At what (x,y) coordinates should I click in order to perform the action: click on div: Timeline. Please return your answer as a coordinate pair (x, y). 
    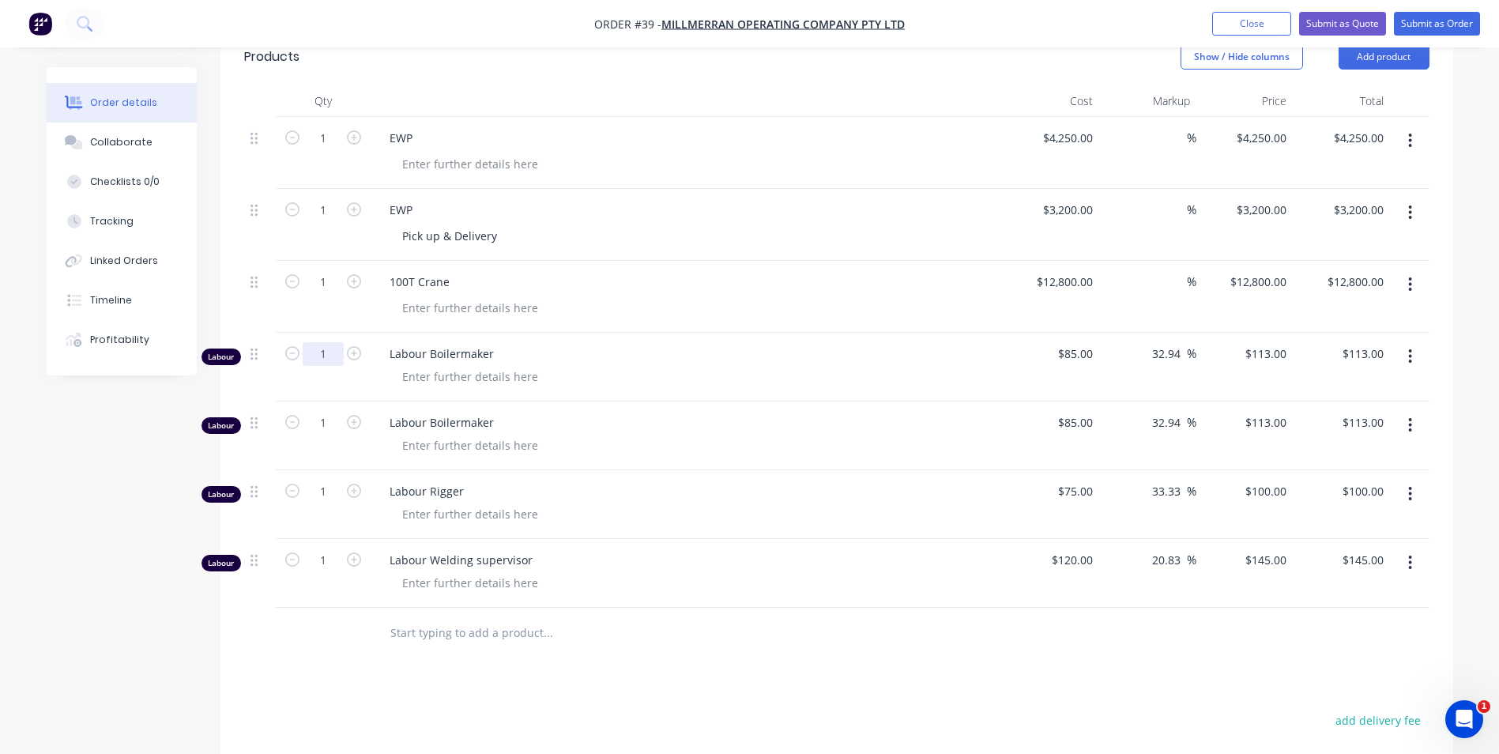
    Looking at the image, I should click on (111, 300).